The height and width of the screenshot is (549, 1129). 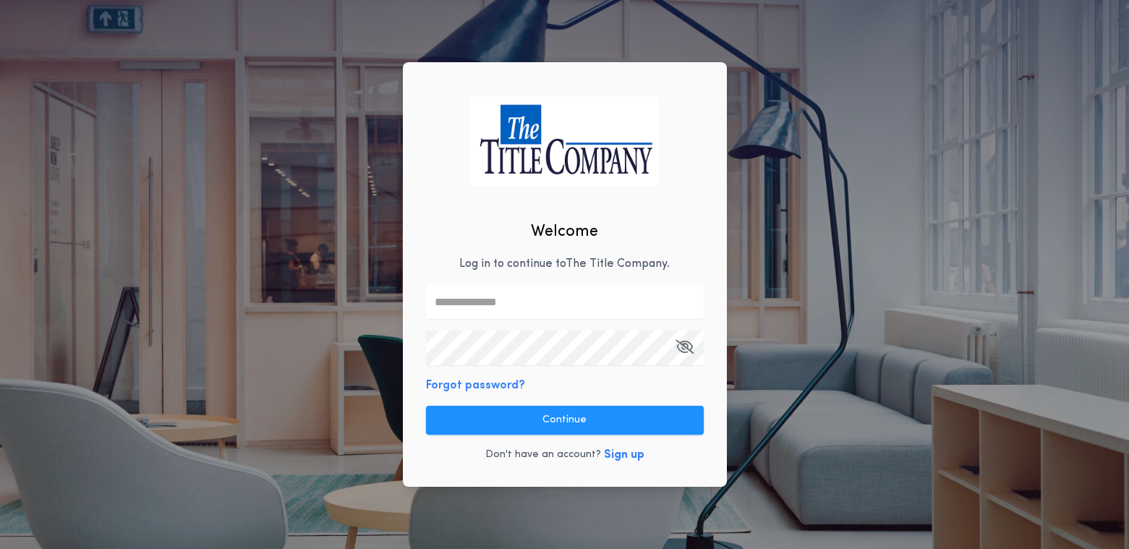 What do you see at coordinates (564, 264) in the screenshot?
I see `p: Log in to continue to The Title Company .` at bounding box center [564, 264].